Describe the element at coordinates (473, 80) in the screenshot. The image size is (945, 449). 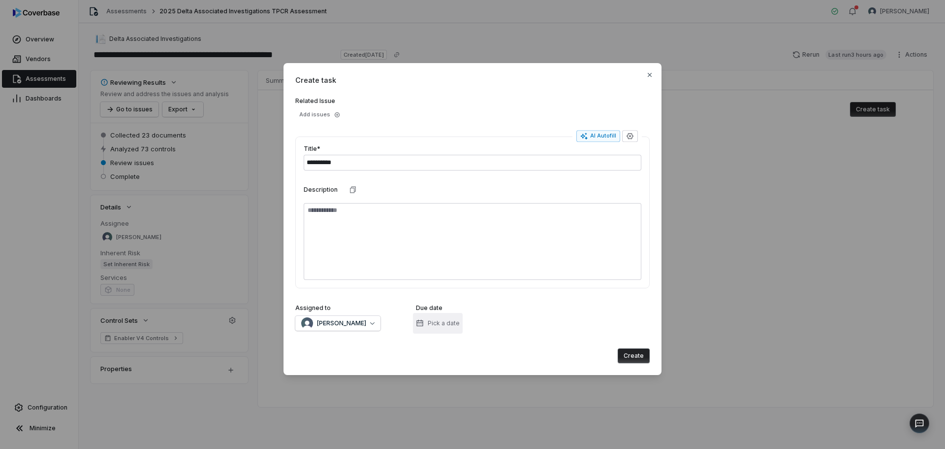
I see `span: Create task` at that location.